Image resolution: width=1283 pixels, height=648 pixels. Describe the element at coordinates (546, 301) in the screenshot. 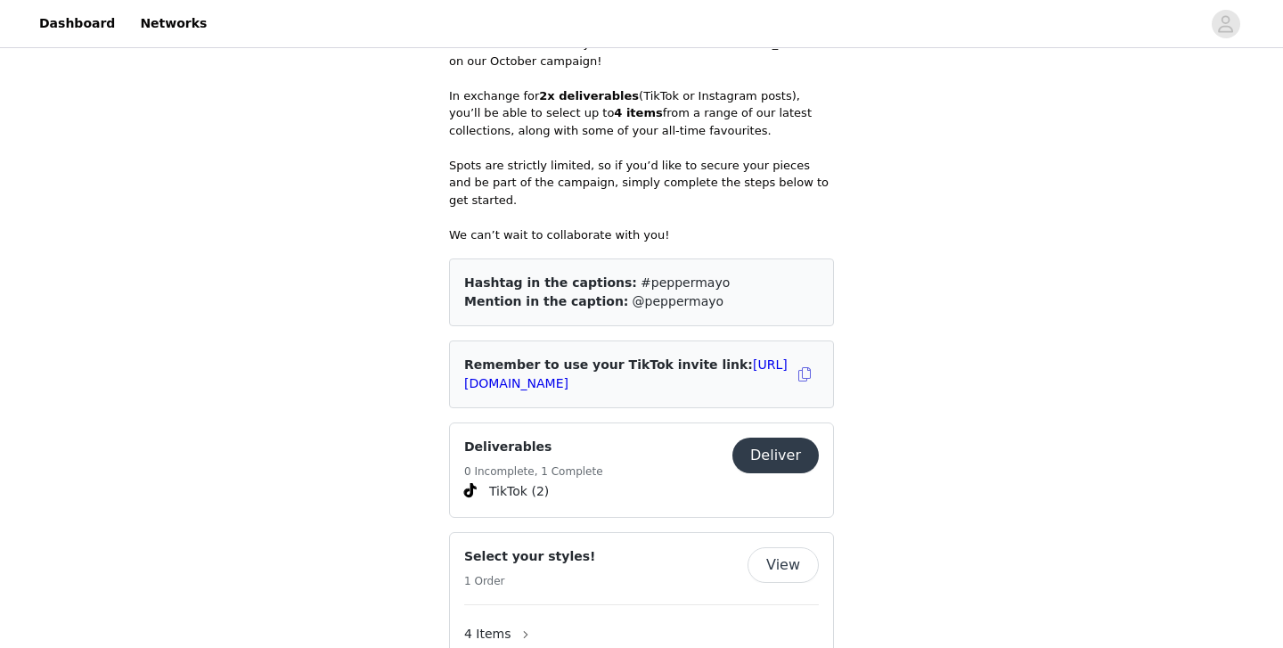

I see `span: Mention in the caption:` at that location.